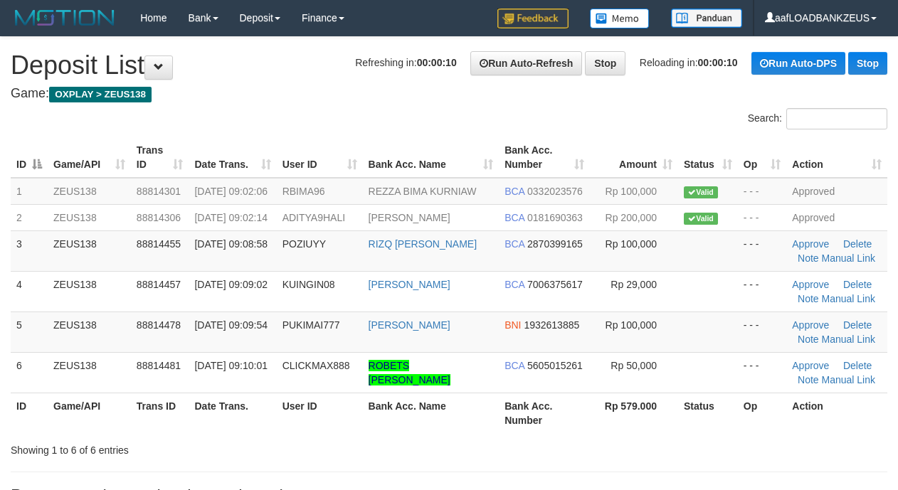 The height and width of the screenshot is (490, 898). Describe the element at coordinates (431, 157) in the screenshot. I see `th: Bank Acc. Name: activate to sort column ascending` at that location.